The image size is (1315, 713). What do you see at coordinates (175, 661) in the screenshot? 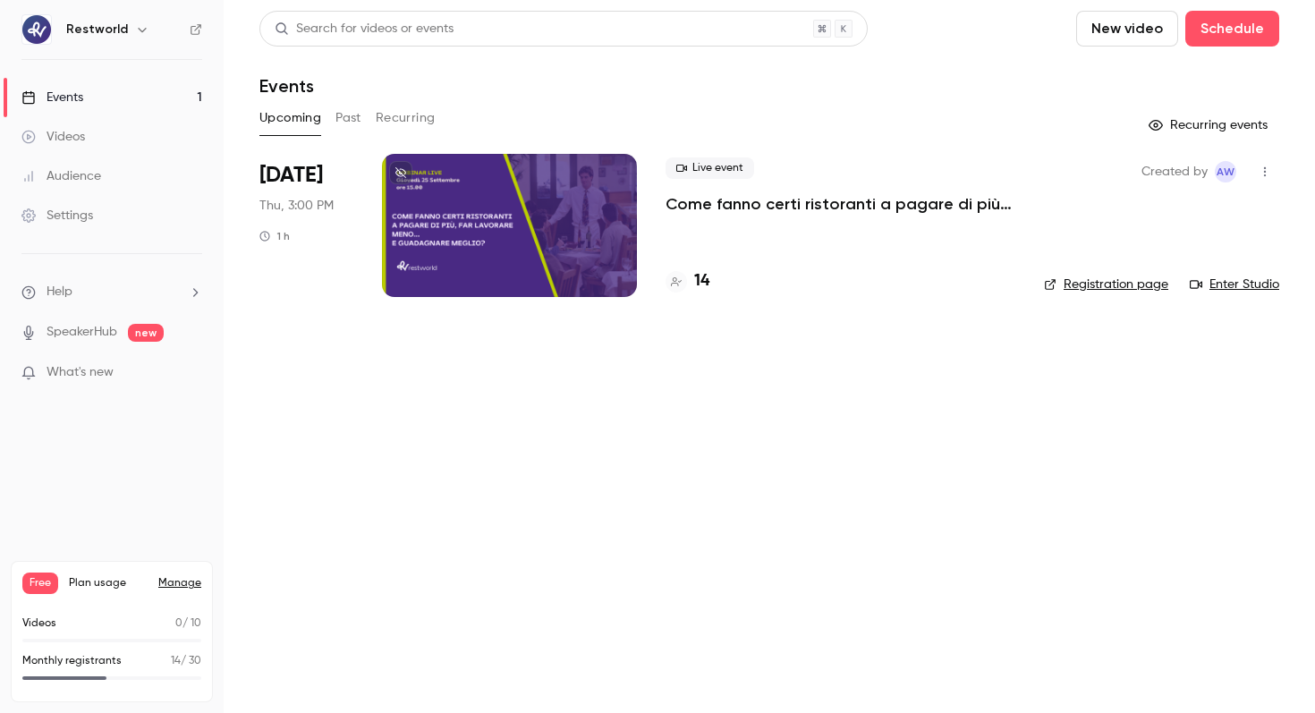
I see `span: 14` at bounding box center [175, 661].